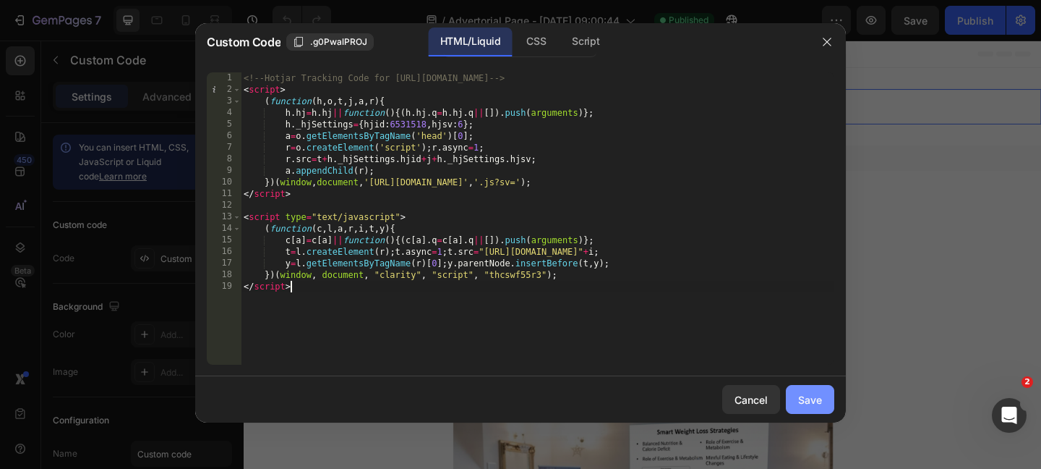 The width and height of the screenshot is (1041, 469). I want to click on div: Save, so click(810, 399).